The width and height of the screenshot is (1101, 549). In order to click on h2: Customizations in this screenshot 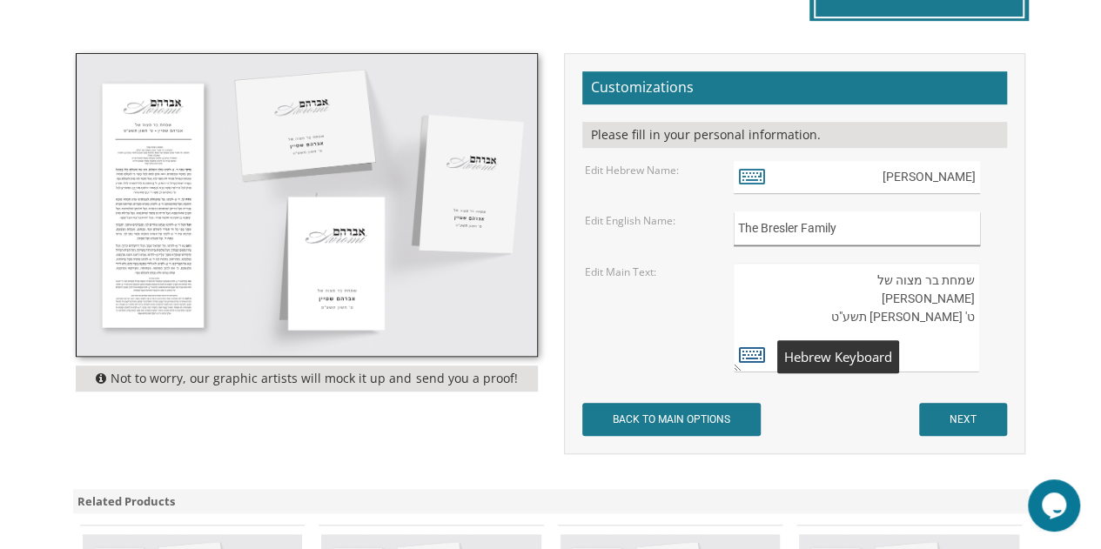, I will do `click(794, 88)`.